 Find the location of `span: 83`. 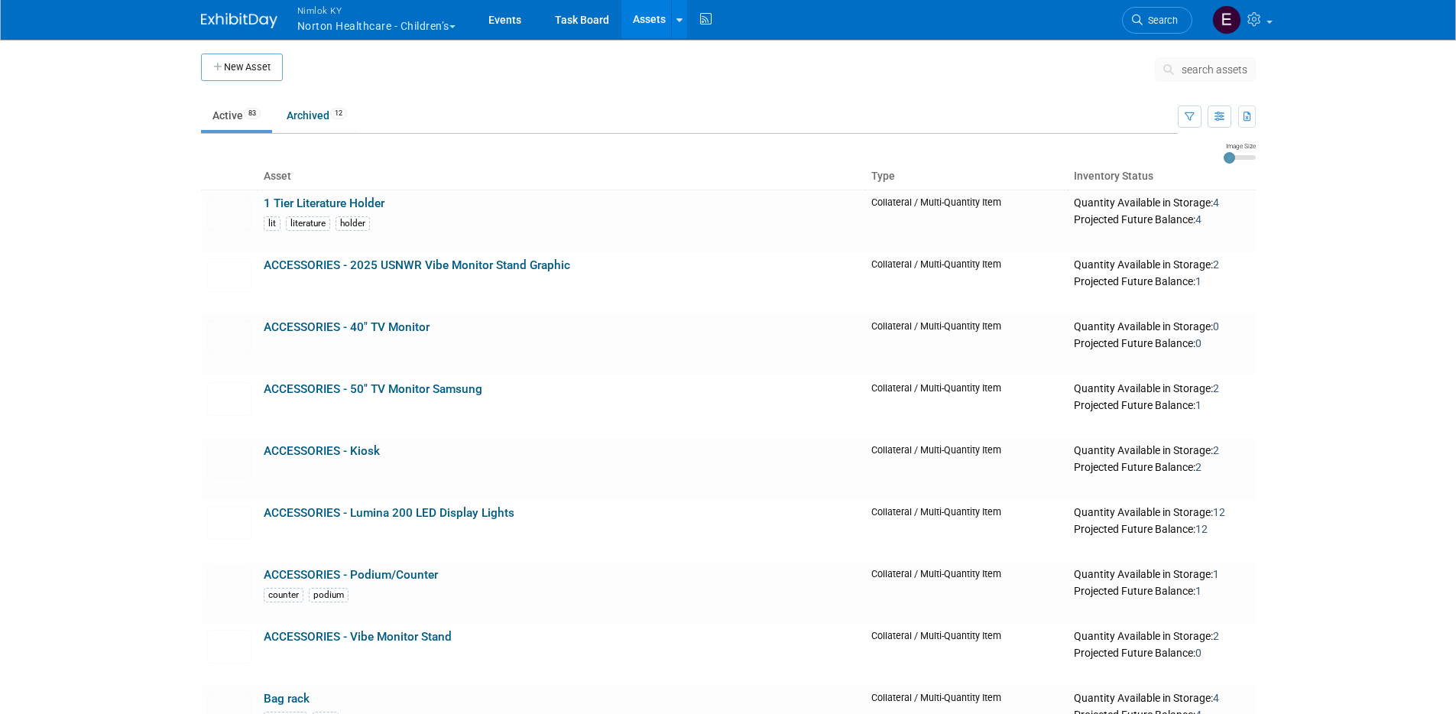

span: 83 is located at coordinates (252, 113).